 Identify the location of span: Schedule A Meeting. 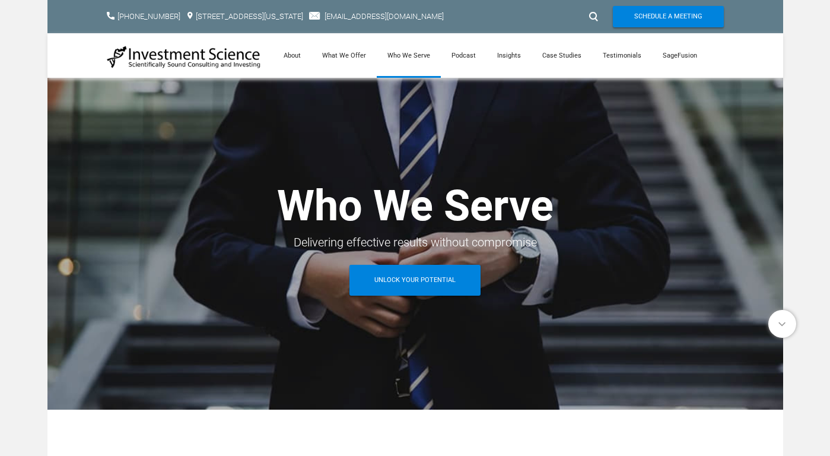
(668, 17).